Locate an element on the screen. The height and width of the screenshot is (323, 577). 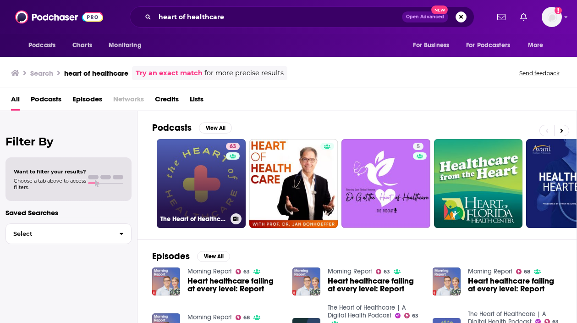
span: Lists is located at coordinates (197, 101).